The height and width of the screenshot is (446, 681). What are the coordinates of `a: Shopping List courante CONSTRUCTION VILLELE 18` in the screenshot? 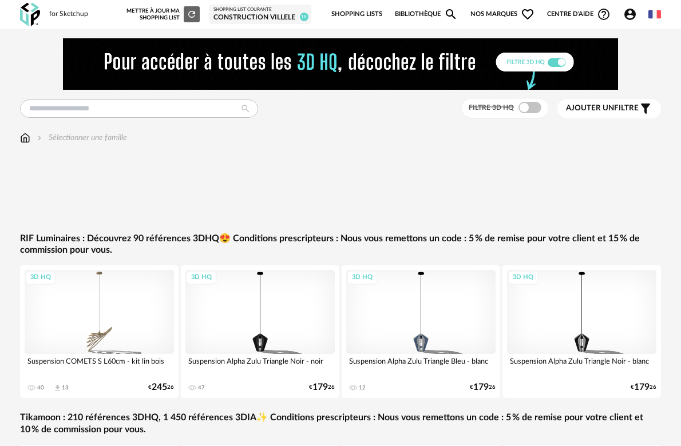 It's located at (260, 14).